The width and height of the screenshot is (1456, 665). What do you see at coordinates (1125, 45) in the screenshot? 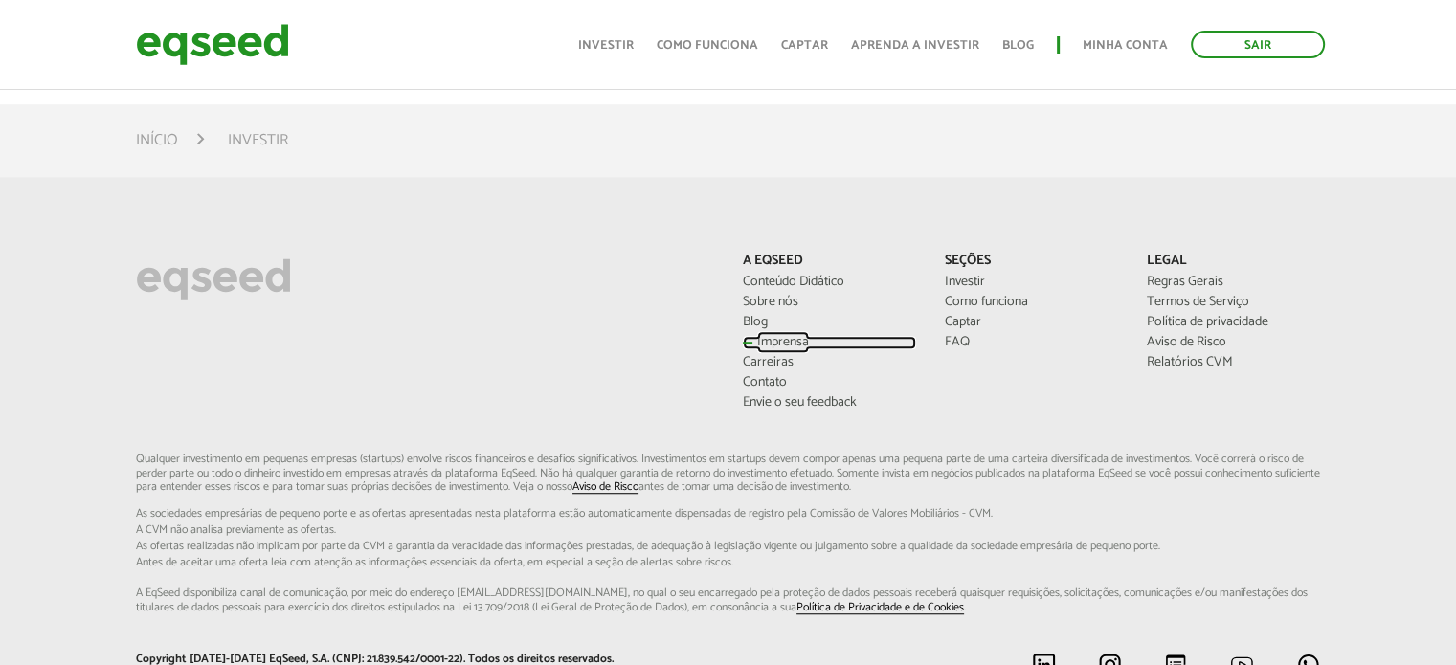
I see `a: Minha conta` at bounding box center [1125, 45].